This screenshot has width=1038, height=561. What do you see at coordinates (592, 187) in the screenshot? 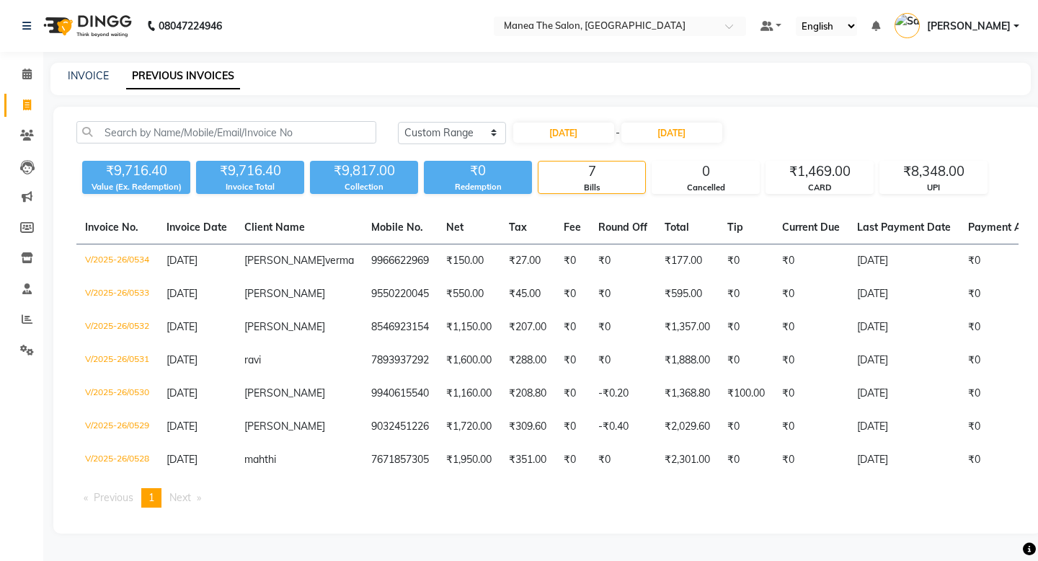
I see `div: Bills` at bounding box center [592, 187].